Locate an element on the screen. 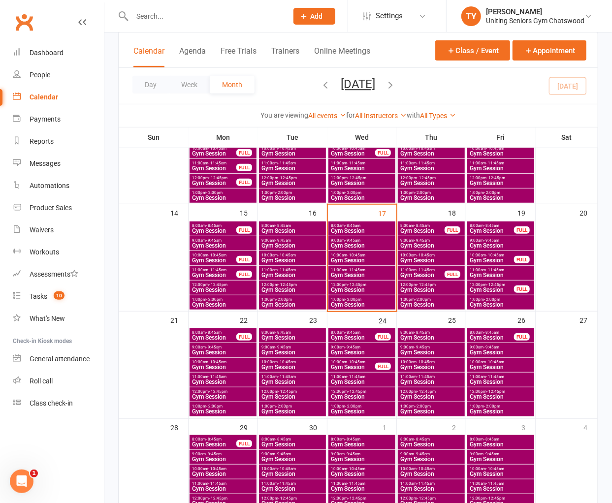 This screenshot has height=503, width=612. div: 15 is located at coordinates (249, 212).